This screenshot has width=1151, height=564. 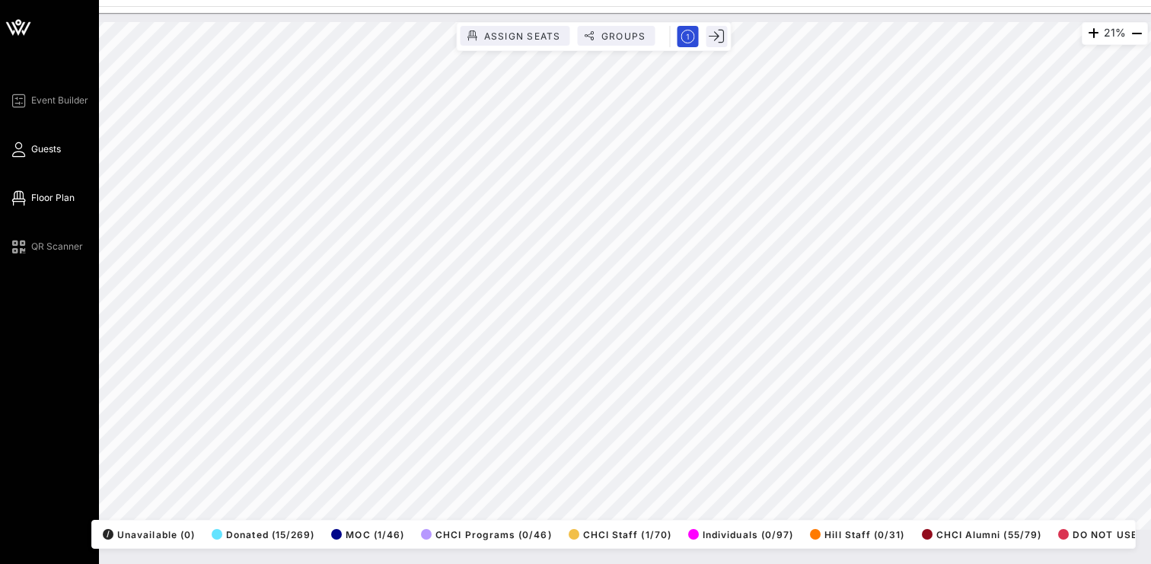 What do you see at coordinates (57, 247) in the screenshot?
I see `span: QR Scanner` at bounding box center [57, 247].